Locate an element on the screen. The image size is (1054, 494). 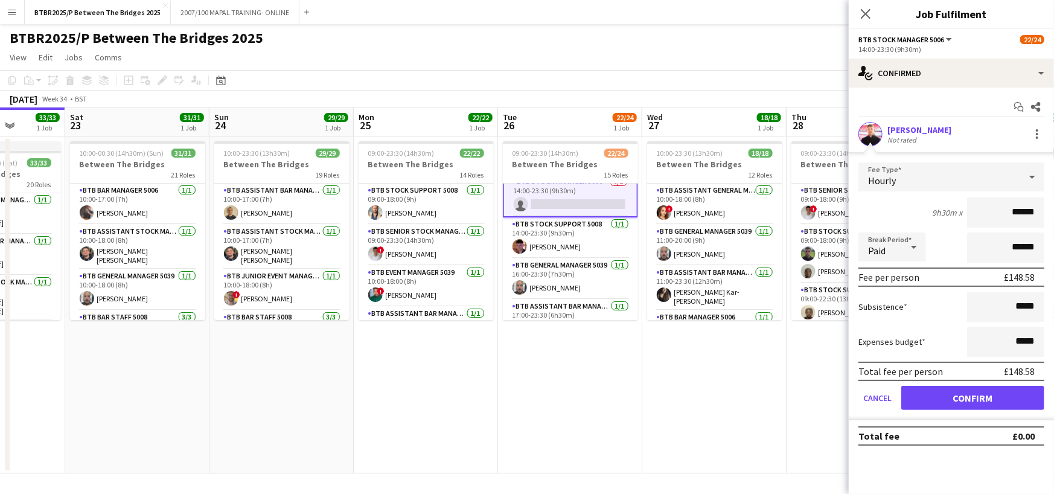
h1: BTBR2025/P Between The Bridges 2025 is located at coordinates (136, 38).